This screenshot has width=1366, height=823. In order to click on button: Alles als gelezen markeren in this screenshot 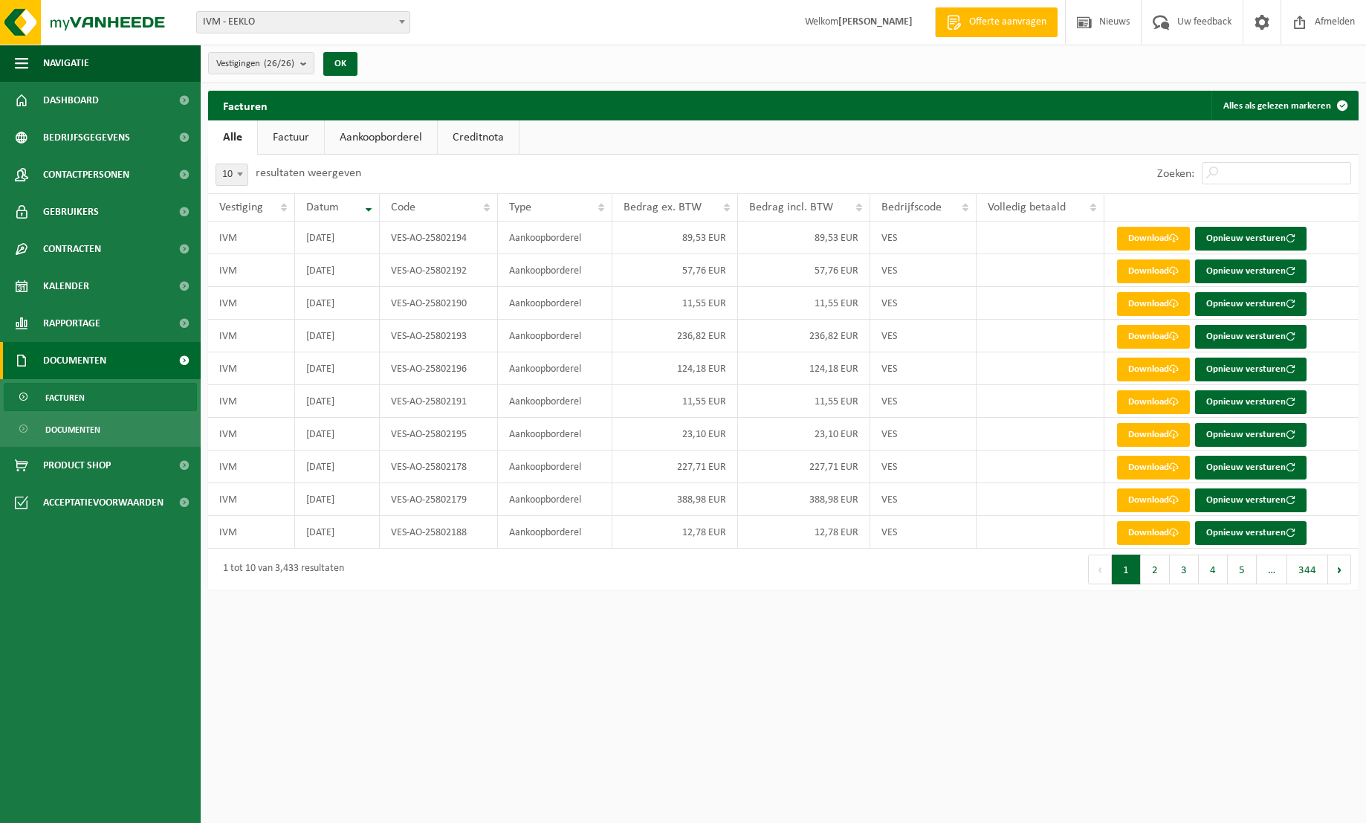, I will do `click(1284, 106)`.